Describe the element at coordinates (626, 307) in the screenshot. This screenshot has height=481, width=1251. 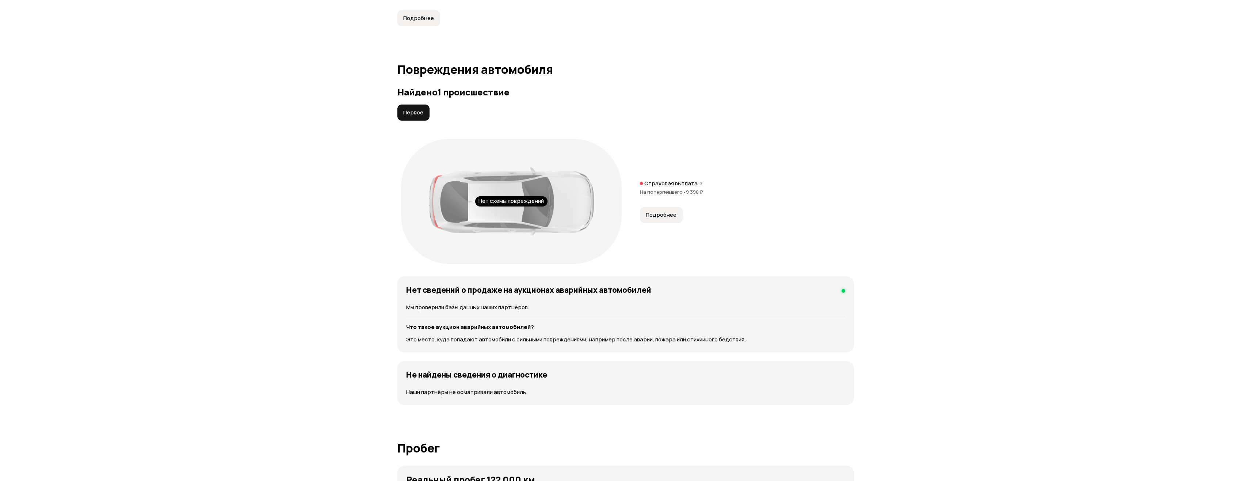
I see `p: Мы проверили базы данных наших партнёров.` at that location.